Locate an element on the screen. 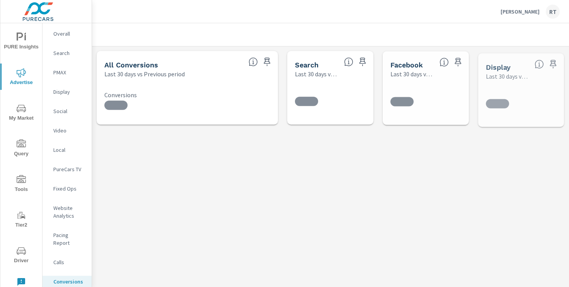 Image resolution: width=569 pixels, height=287 pixels. p: PureCars TV is located at coordinates (69, 169).